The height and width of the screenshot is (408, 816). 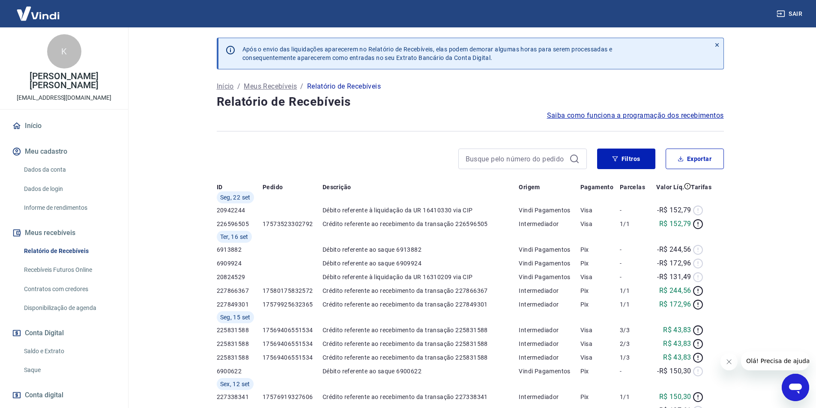 I want to click on p: R$ 172,96, so click(x=675, y=305).